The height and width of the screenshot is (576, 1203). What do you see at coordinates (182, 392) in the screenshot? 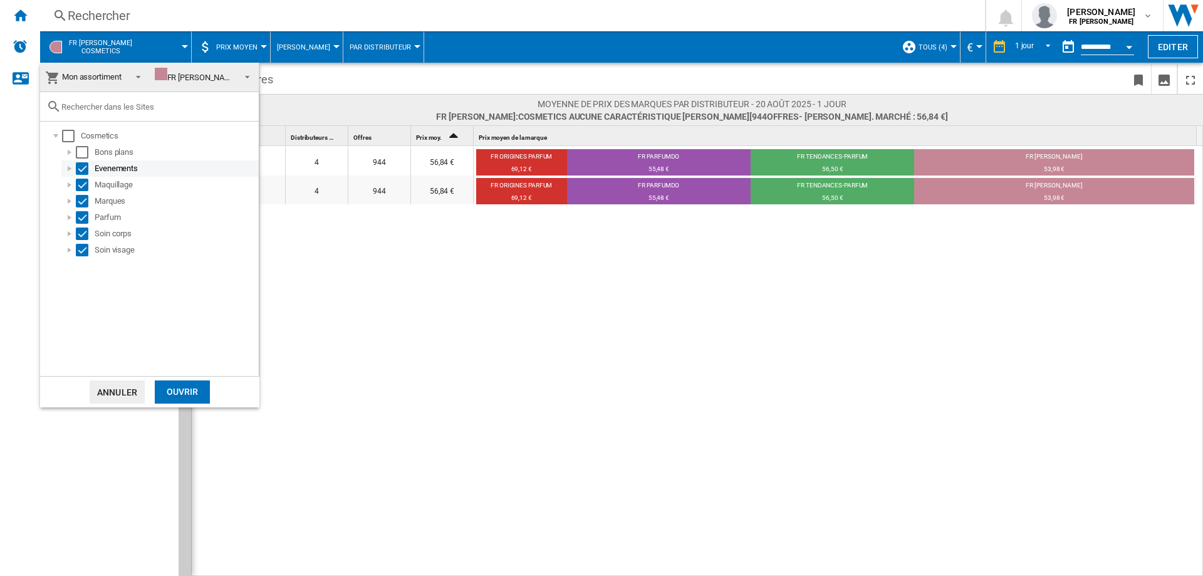
I see `div: Ouvrir` at bounding box center [182, 392].